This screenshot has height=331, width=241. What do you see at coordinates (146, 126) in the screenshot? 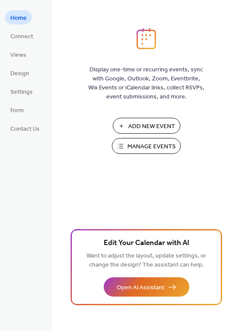
I see `button: Add New Event` at bounding box center [146, 126].